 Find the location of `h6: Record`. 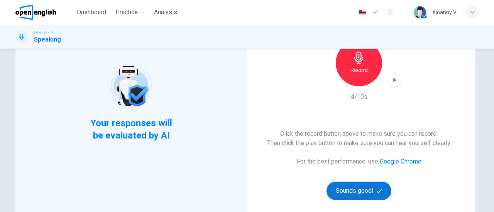

h6: Record is located at coordinates (359, 70).